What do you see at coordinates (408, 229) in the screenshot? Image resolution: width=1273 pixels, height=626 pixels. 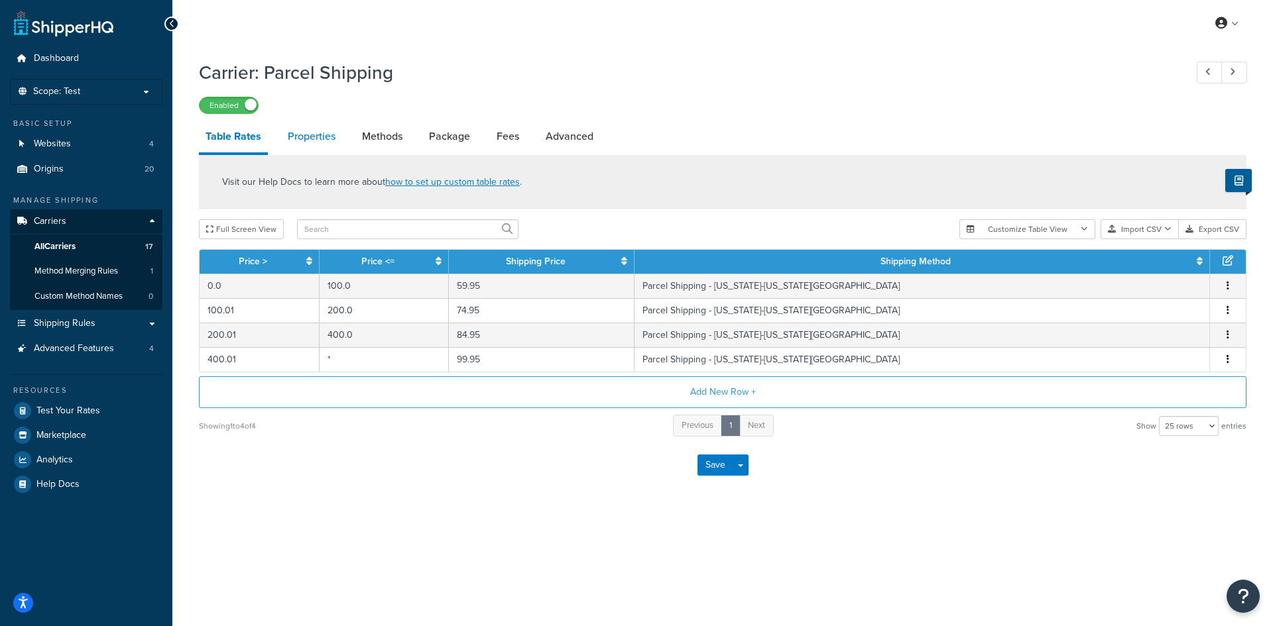 I see `input: Search` at bounding box center [408, 229].